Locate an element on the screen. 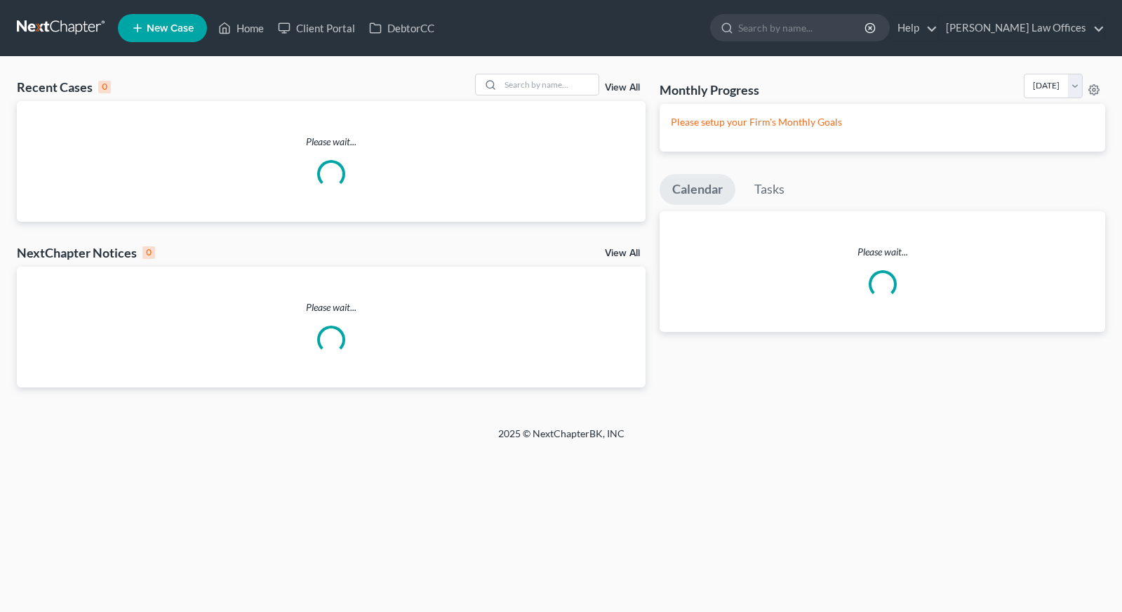 The width and height of the screenshot is (1122, 612). a: Help is located at coordinates (914, 28).